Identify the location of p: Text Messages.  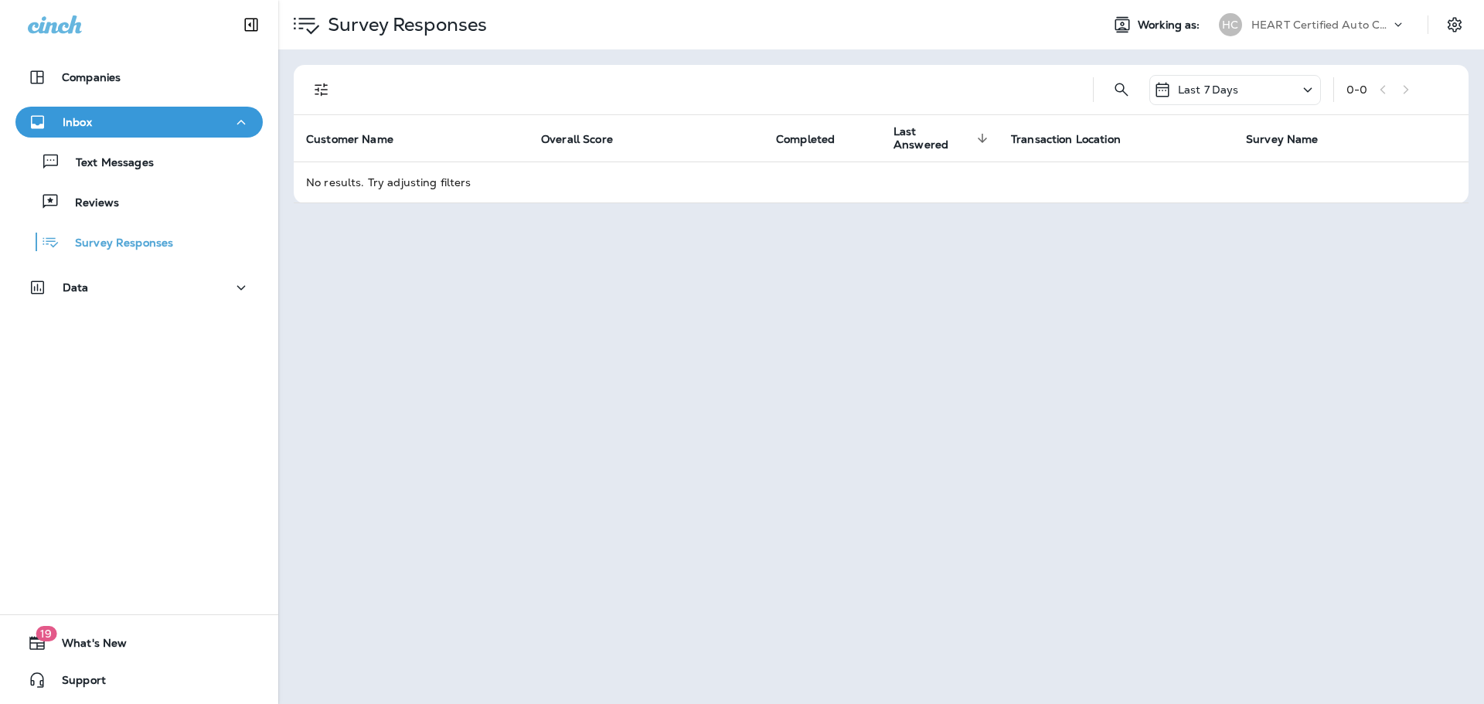
(107, 163).